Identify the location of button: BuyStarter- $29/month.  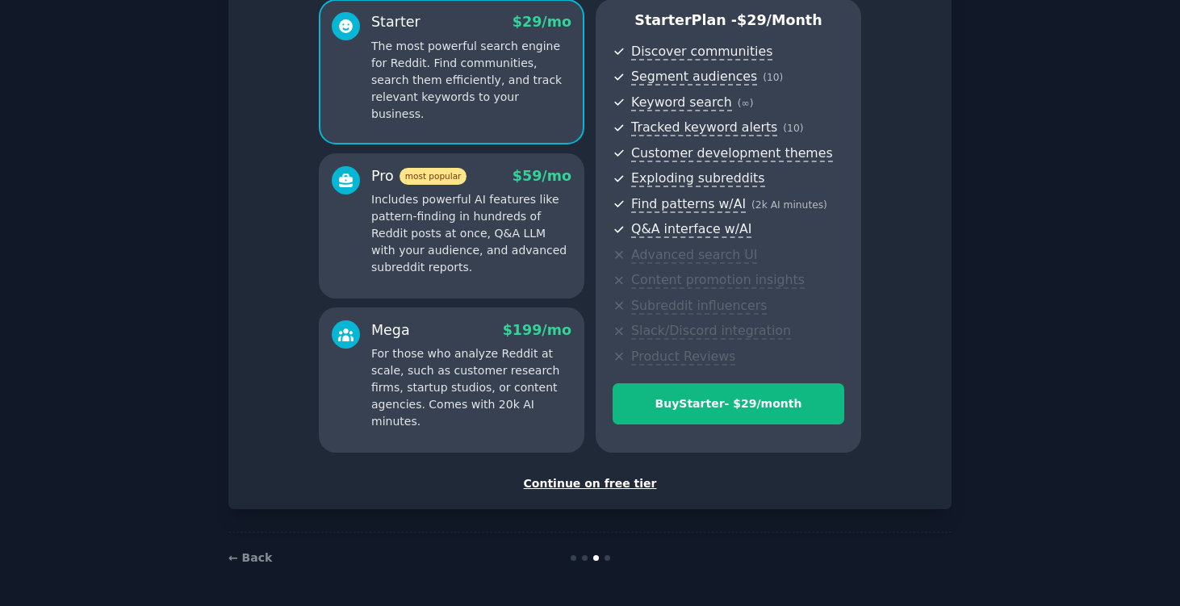
(728, 404).